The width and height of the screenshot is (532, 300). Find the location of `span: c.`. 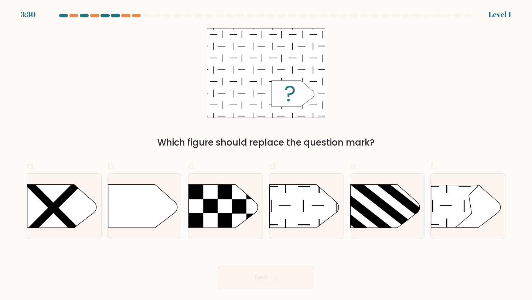

span: c. is located at coordinates (192, 166).